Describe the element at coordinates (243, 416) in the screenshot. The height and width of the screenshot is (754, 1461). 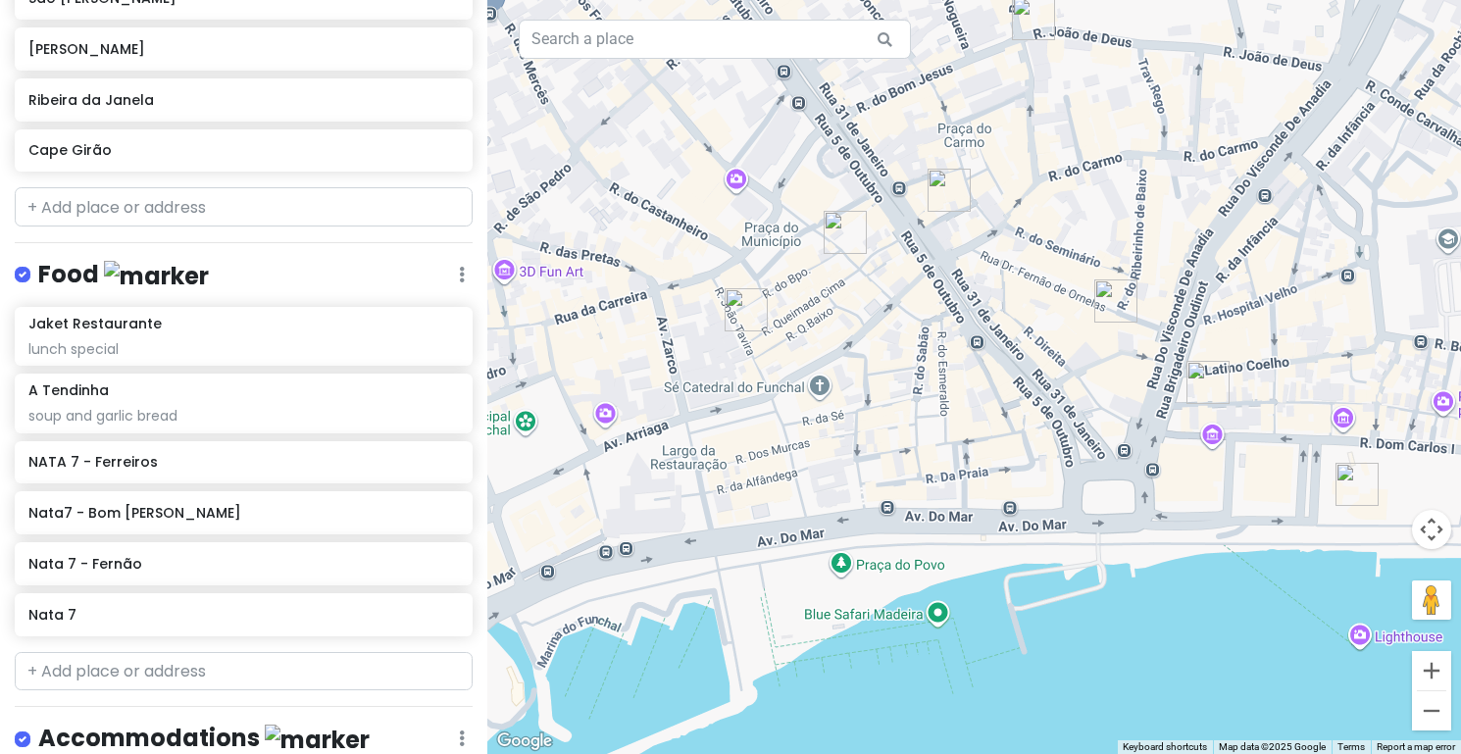
I see `div: soup and garlic bread` at that location.